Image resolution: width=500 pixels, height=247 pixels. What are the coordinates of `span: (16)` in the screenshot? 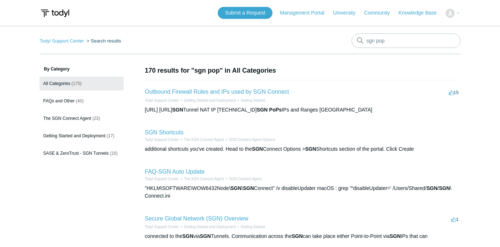 It's located at (114, 153).